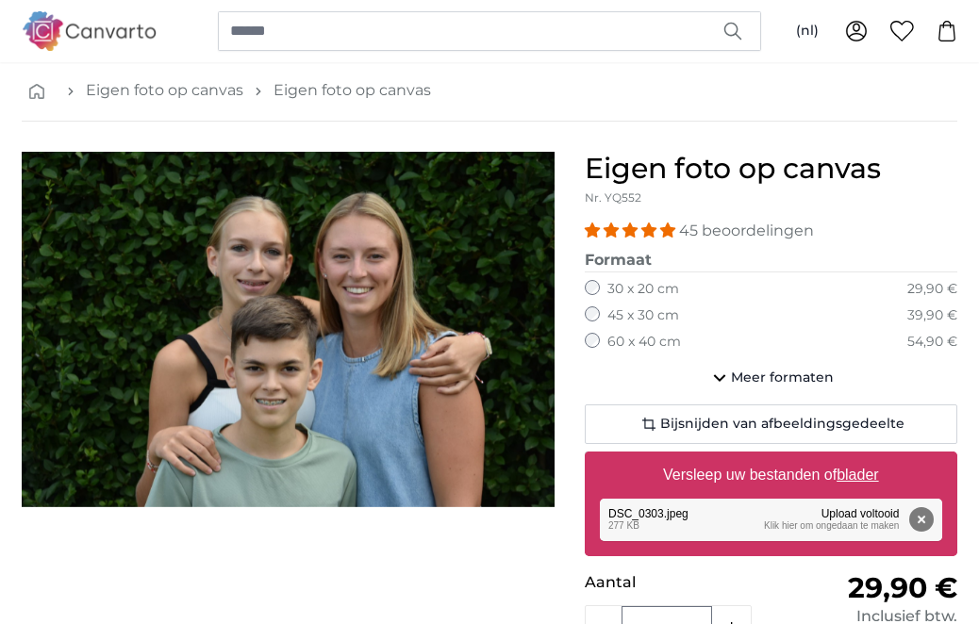  Describe the element at coordinates (490, 91) in the screenshot. I see `nav: breadcrumbs` at that location.